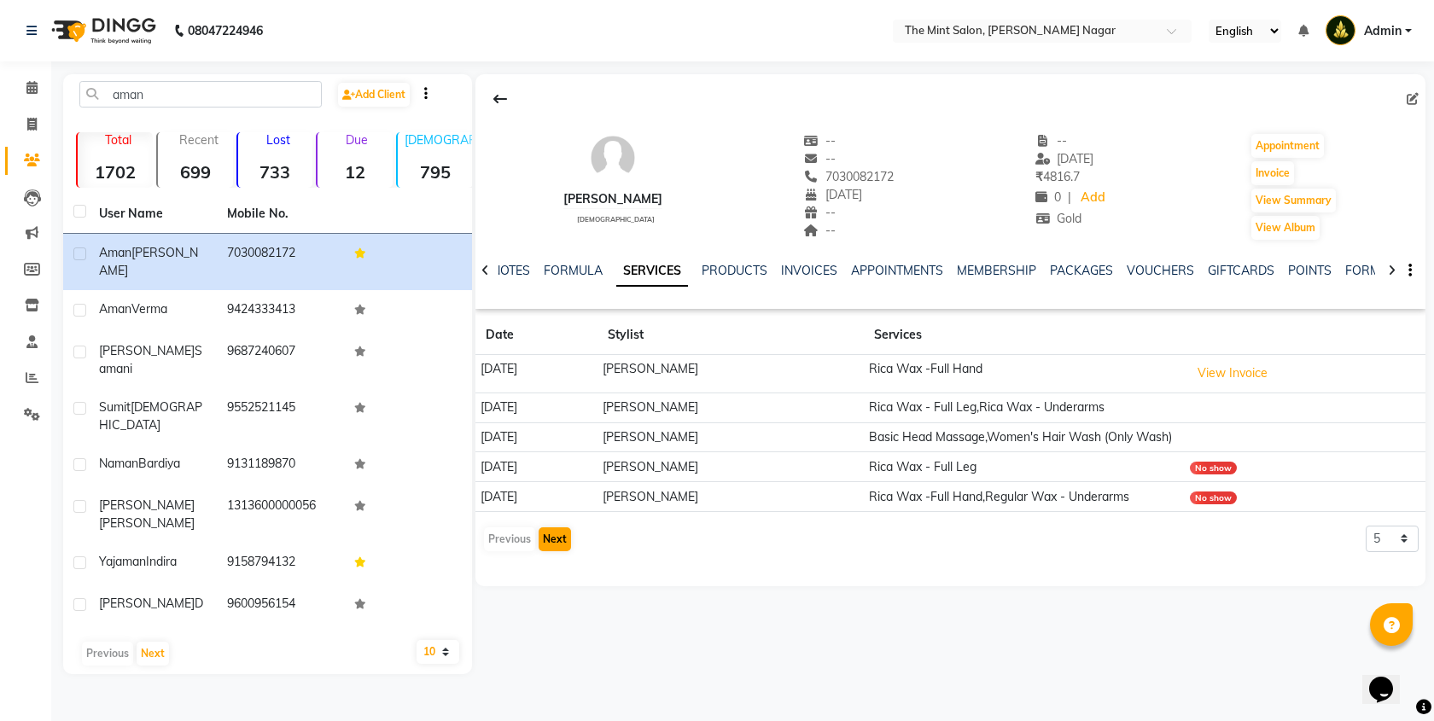 The height and width of the screenshot is (721, 1434). Describe the element at coordinates (1081, 271) in the screenshot. I see `a: PACKAGES` at that location.